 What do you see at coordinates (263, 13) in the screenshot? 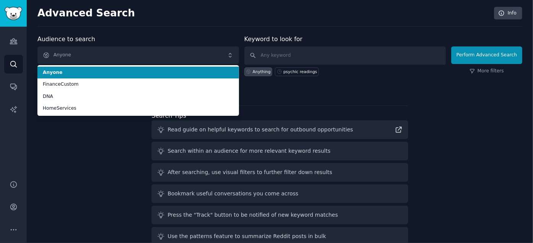
I see `h2: Advanced Search` at bounding box center [263, 13].